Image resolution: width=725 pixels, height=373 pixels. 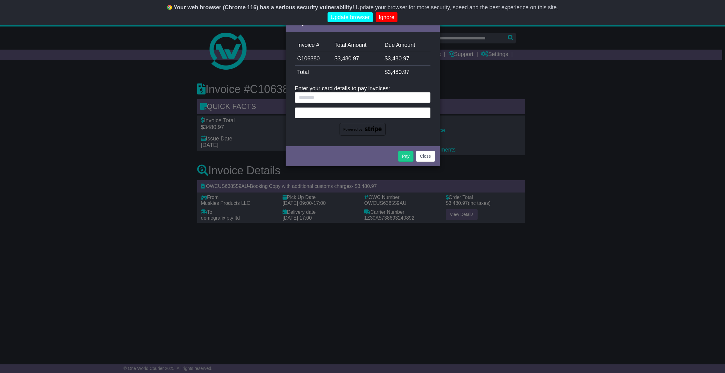 I want to click on td: Total, so click(x=339, y=72).